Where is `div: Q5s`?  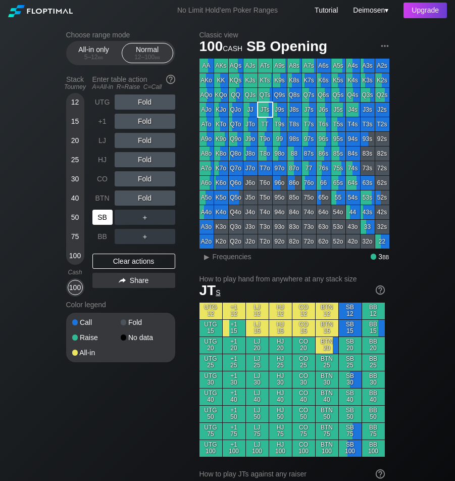
div: Q5s is located at coordinates (338, 95).